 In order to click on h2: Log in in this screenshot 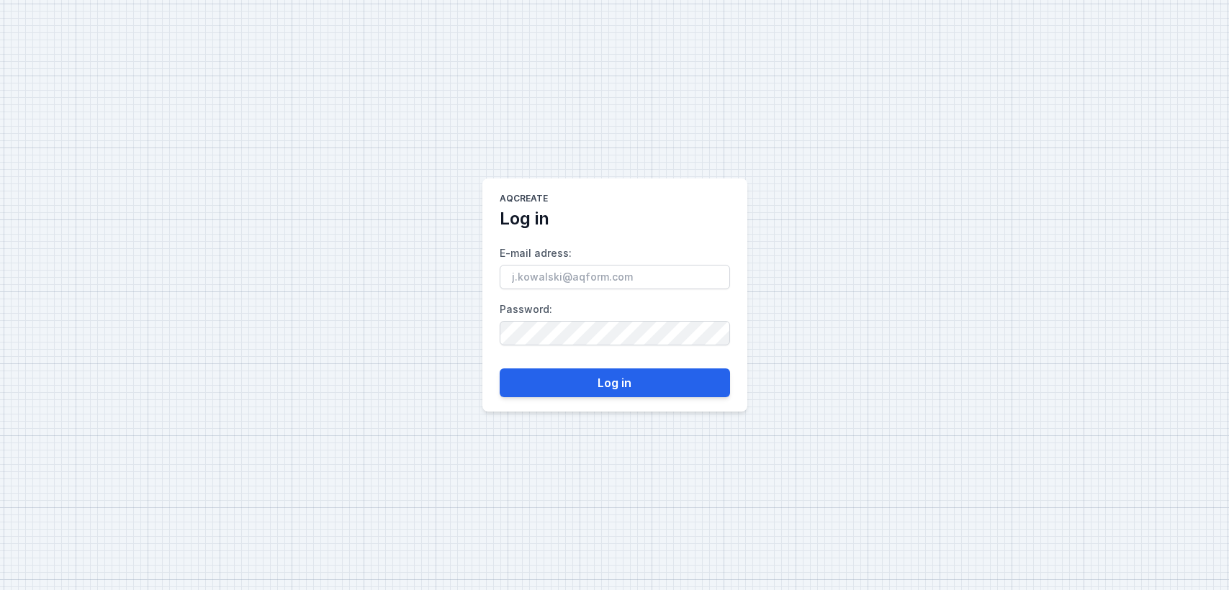, I will do `click(524, 219)`.